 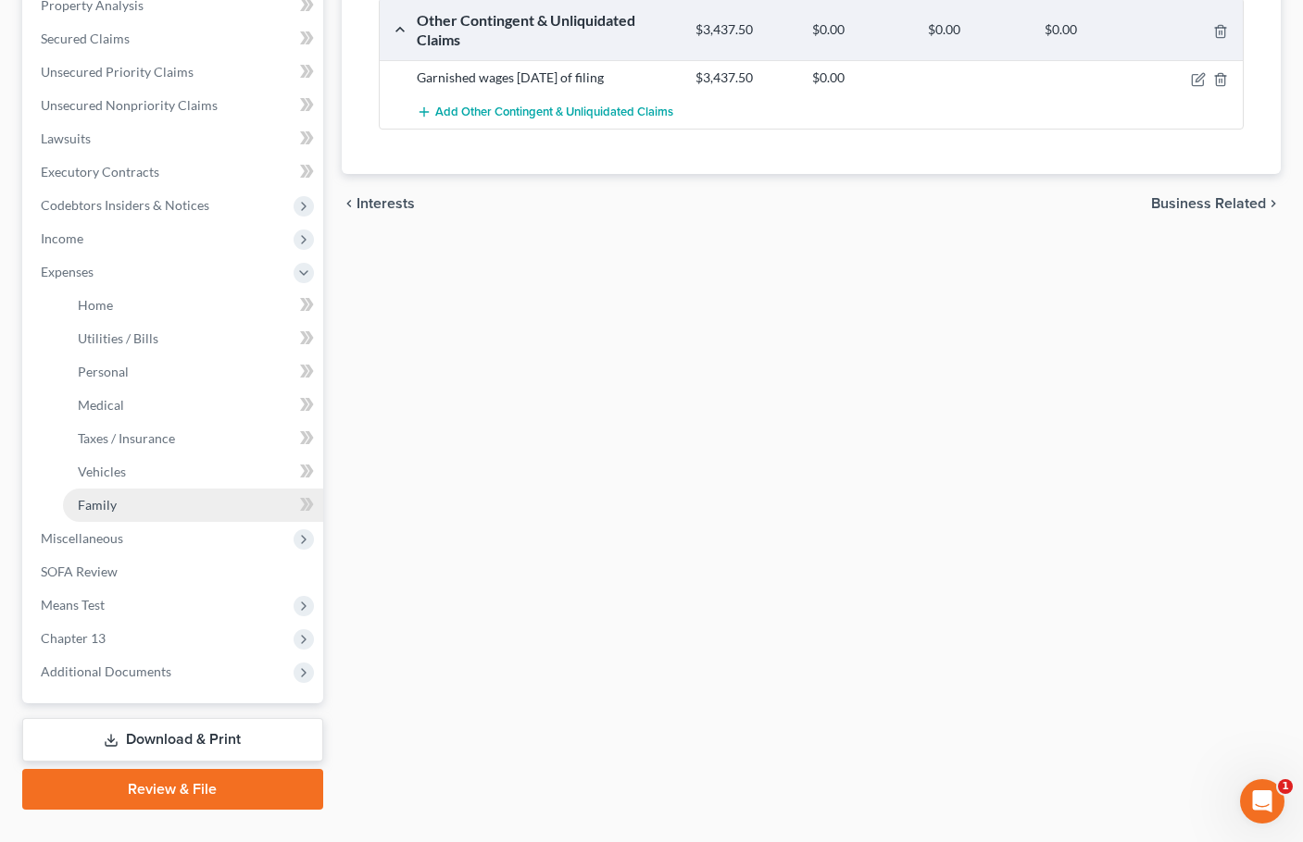 What do you see at coordinates (1285, 787) in the screenshot?
I see `span: 1` at bounding box center [1285, 787].